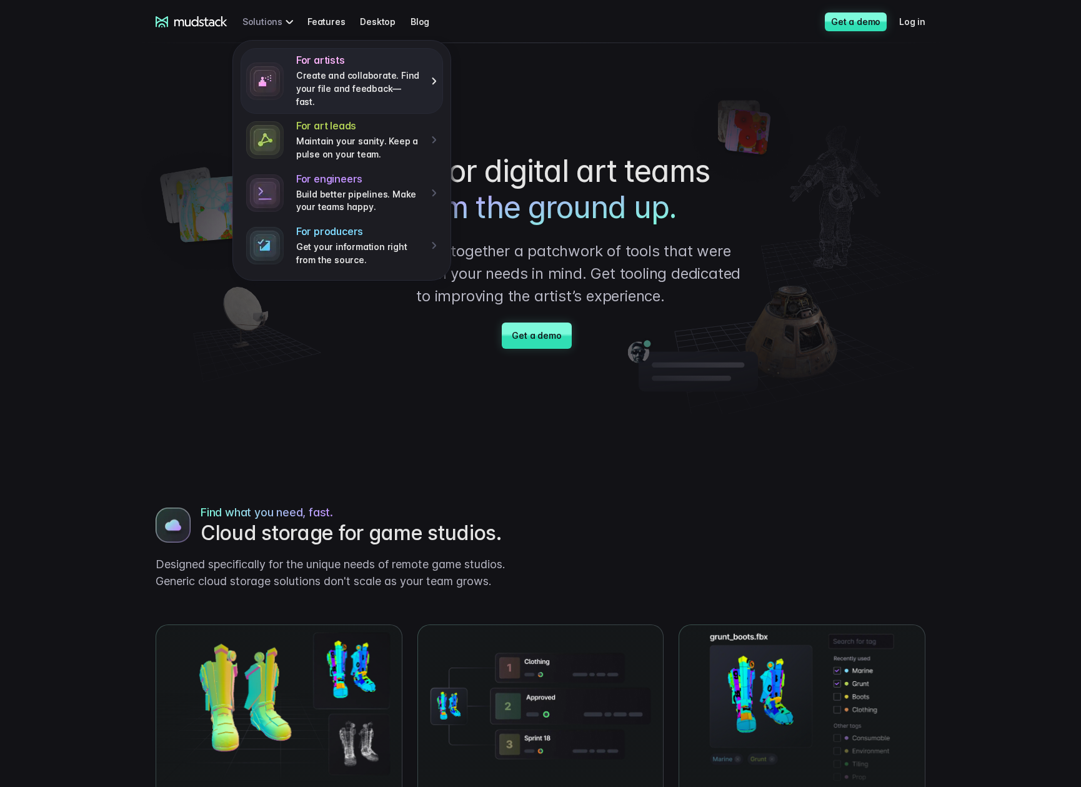 This screenshot has width=1081, height=787. I want to click on a: mudstack logo, so click(191, 22).